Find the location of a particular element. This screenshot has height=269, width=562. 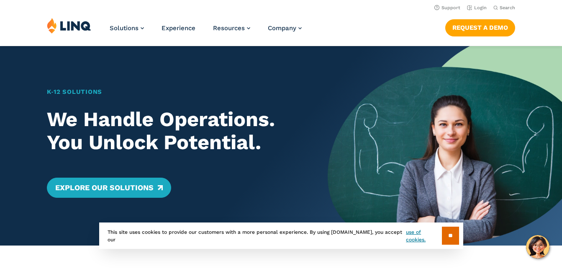

h2: We Handle Operations. You Unlock Potential. is located at coordinates (176, 131).